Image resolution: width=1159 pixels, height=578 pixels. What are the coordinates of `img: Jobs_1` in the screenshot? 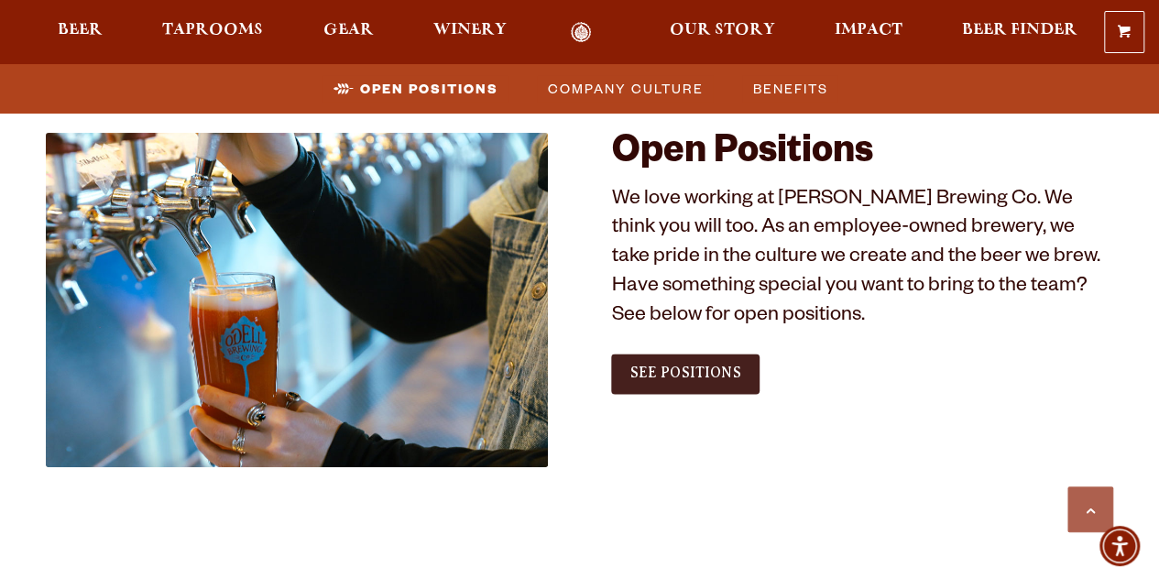 It's located at (297, 300).